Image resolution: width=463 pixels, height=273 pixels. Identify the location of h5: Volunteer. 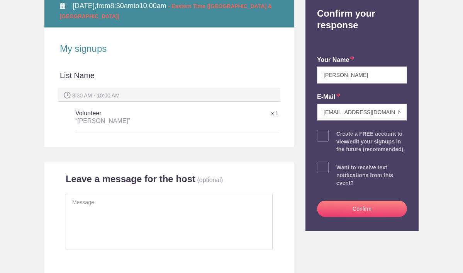
(143, 117).